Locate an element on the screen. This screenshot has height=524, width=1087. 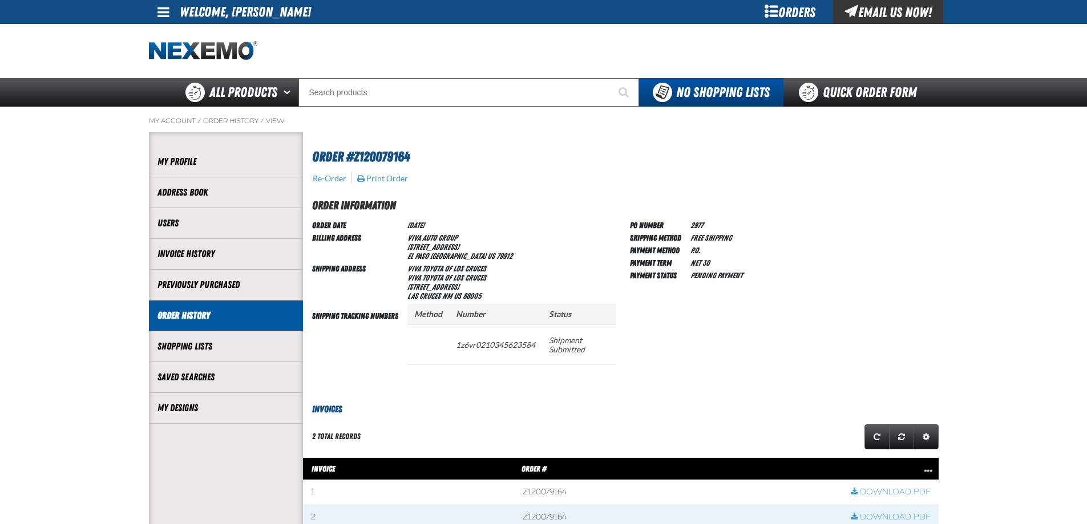
a: Quick Order Form is located at coordinates (860, 92).